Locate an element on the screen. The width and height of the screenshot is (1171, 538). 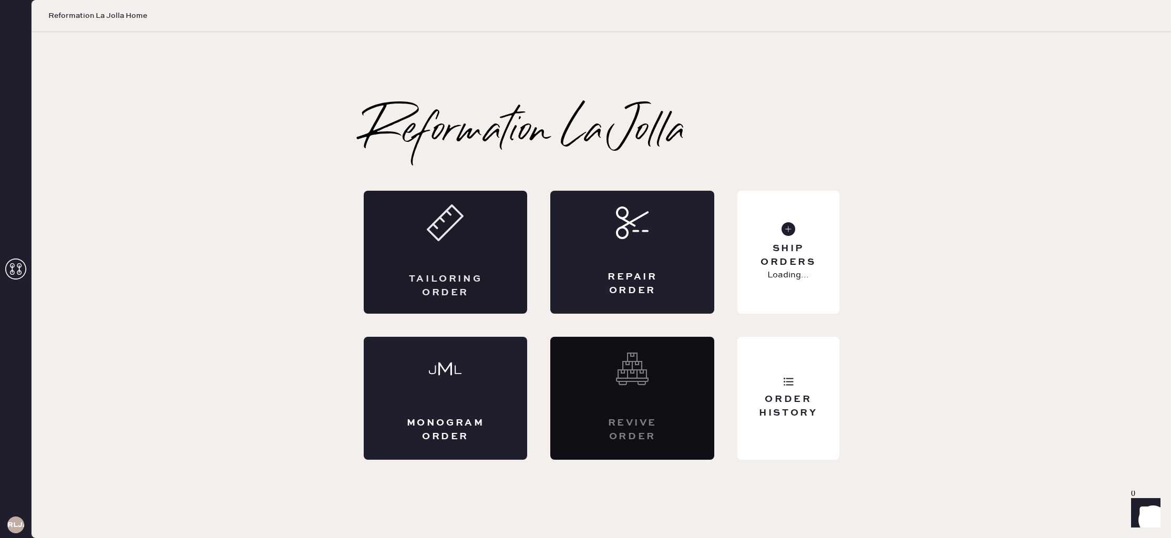
p: Loading... is located at coordinates (788, 275).